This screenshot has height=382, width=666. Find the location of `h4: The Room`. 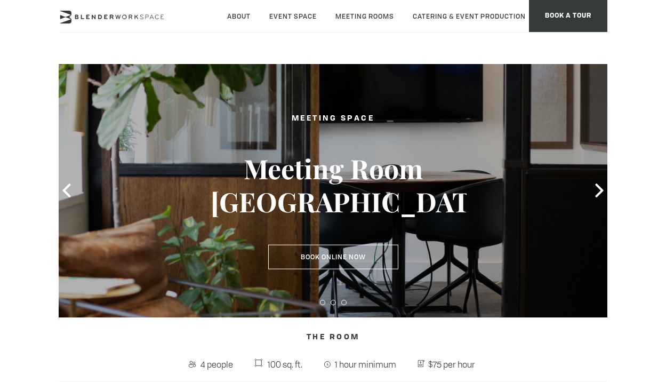

h4: The Room is located at coordinates (333, 337).